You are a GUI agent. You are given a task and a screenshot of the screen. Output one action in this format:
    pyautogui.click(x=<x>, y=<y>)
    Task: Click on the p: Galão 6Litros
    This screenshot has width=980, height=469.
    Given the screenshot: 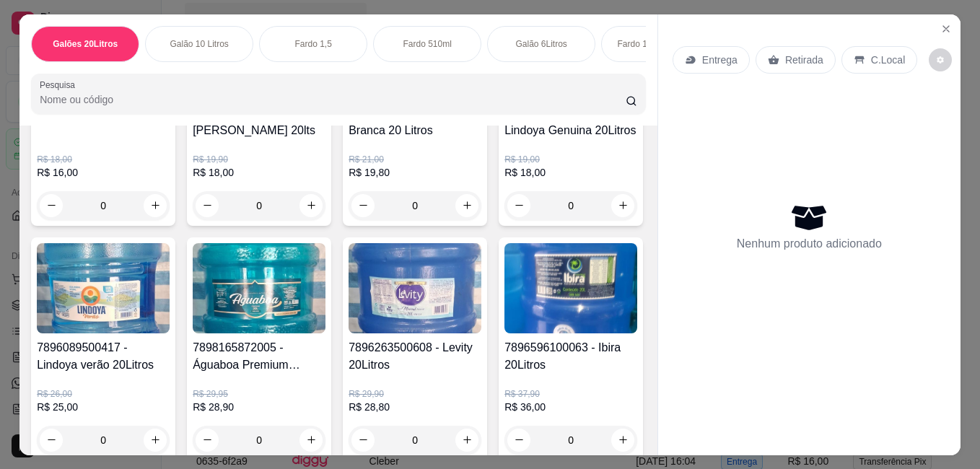 What is the action you would take?
    pyautogui.click(x=541, y=44)
    